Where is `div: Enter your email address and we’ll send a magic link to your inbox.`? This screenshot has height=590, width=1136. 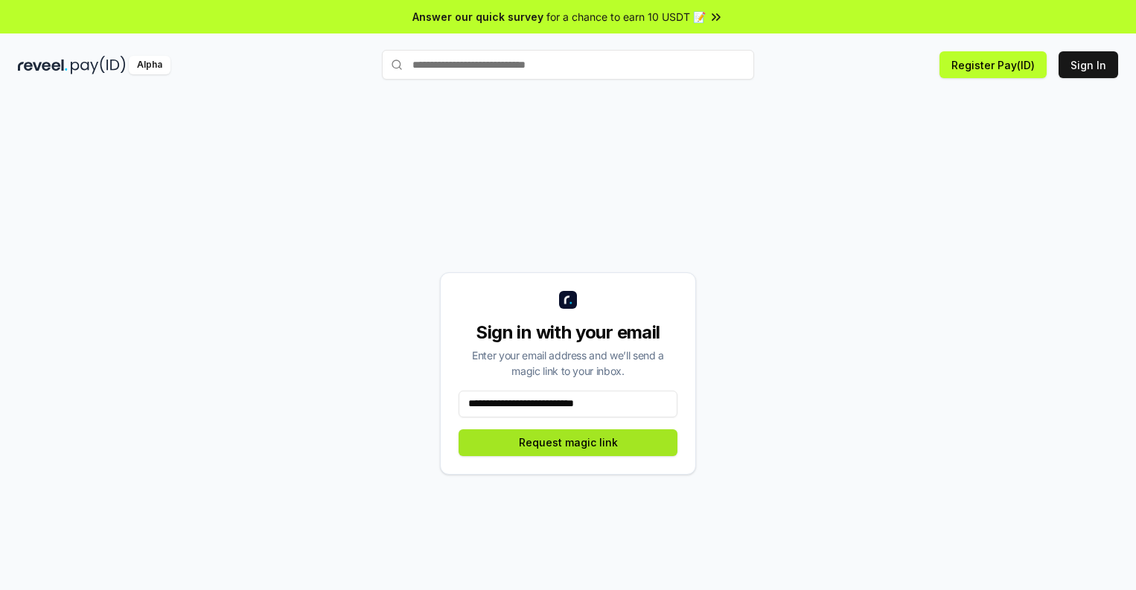 div: Enter your email address and we’ll send a magic link to your inbox. is located at coordinates (568, 363).